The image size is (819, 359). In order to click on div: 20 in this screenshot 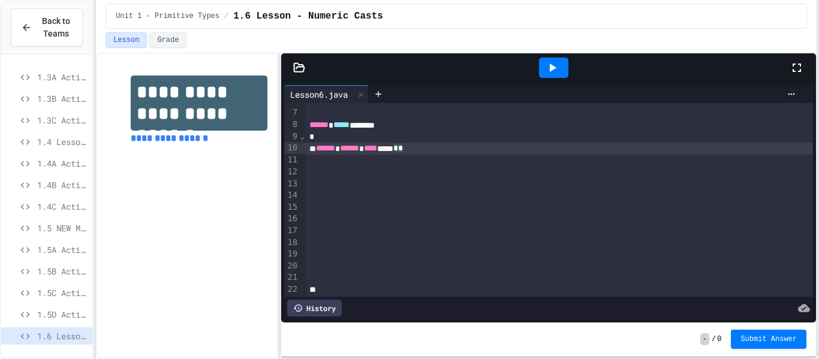, I will do `click(292, 266)`.